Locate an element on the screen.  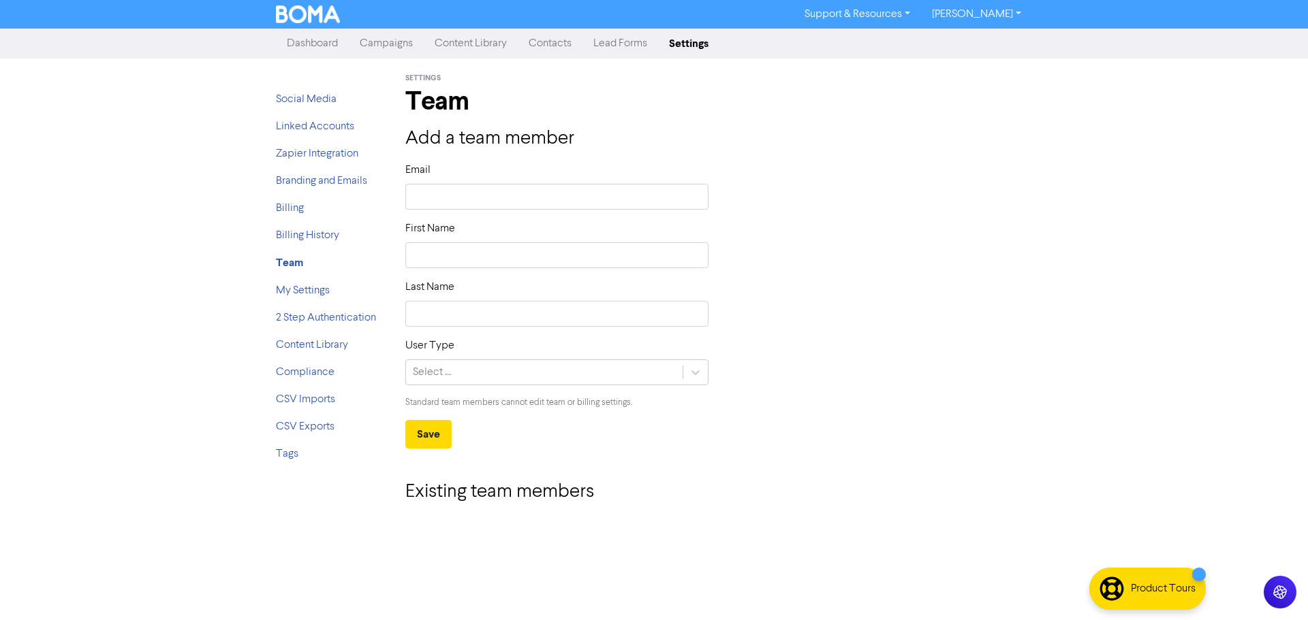
h3: Existing team members is located at coordinates (610, 493).